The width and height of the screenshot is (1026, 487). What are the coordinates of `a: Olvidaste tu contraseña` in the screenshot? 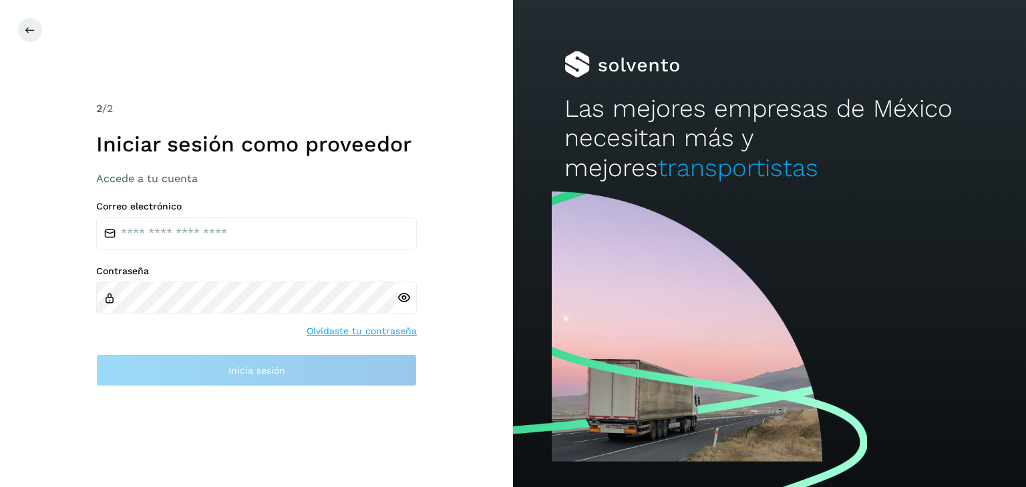 It's located at (361, 331).